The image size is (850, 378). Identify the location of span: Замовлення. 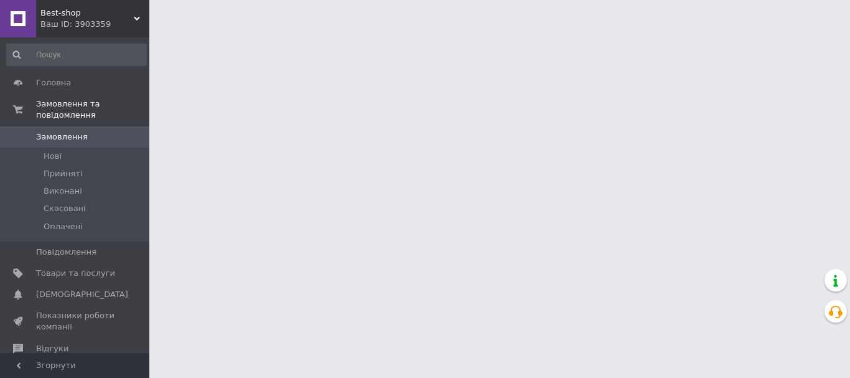
(62, 137).